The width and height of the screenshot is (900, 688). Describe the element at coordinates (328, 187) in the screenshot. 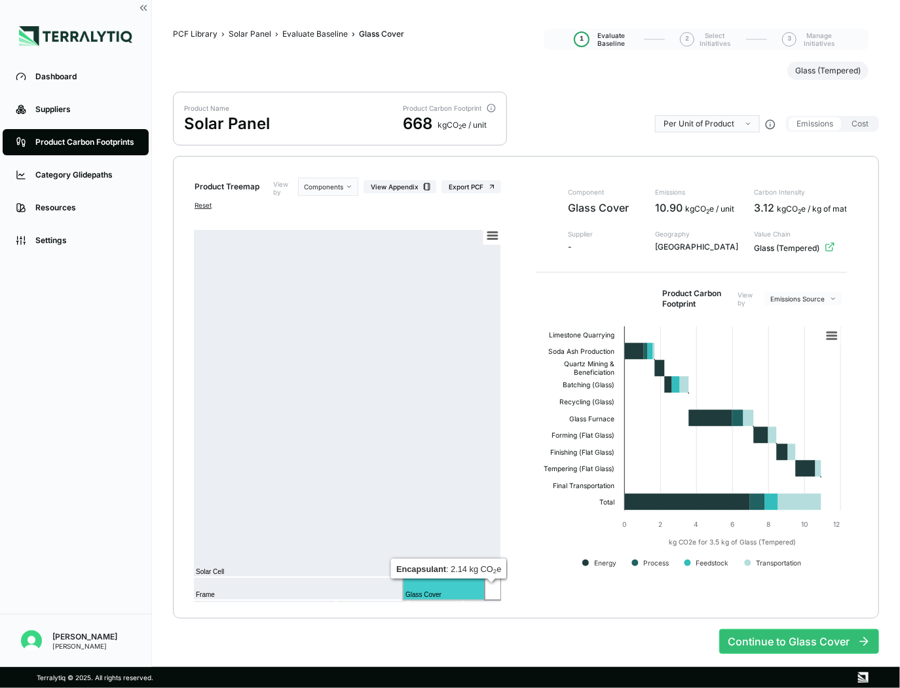

I see `button: Components` at that location.